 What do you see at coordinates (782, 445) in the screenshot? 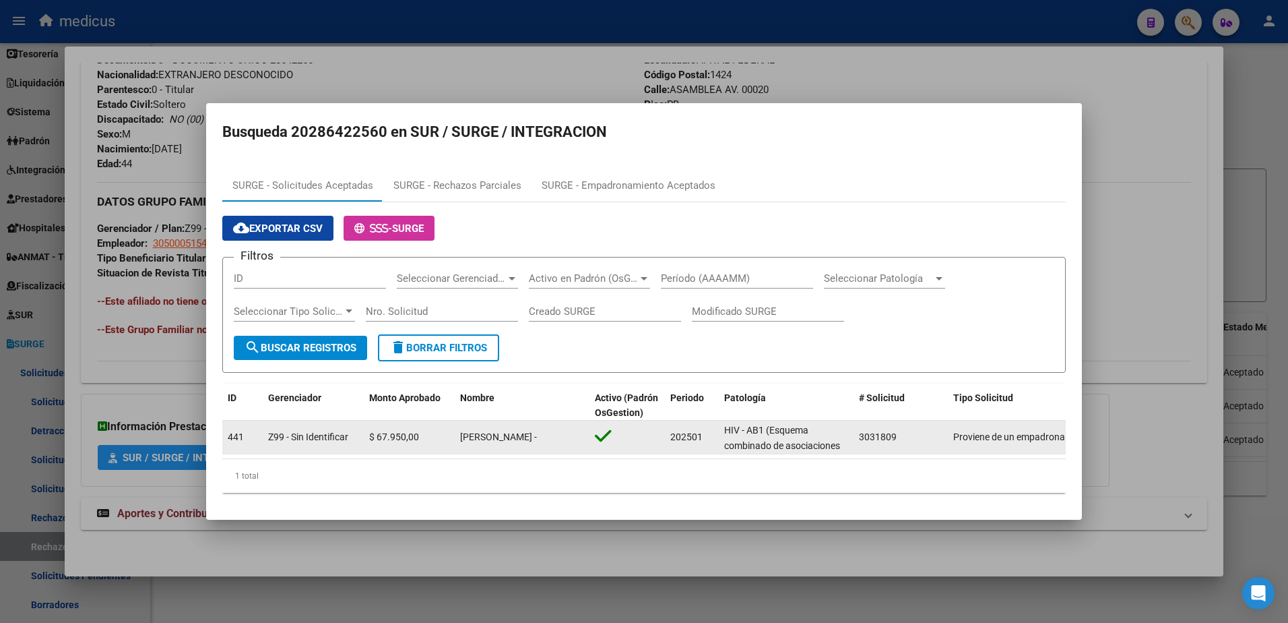
I see `span: HIV - AB1 (Esquema combinado de asociaciones y/o monodrogas)` at bounding box center [782, 445].